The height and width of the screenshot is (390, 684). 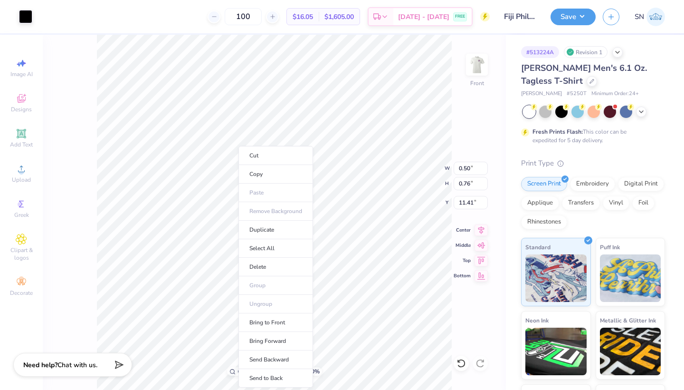 What do you see at coordinates (537, 320) in the screenshot?
I see `span: Neon Ink` at bounding box center [537, 320].